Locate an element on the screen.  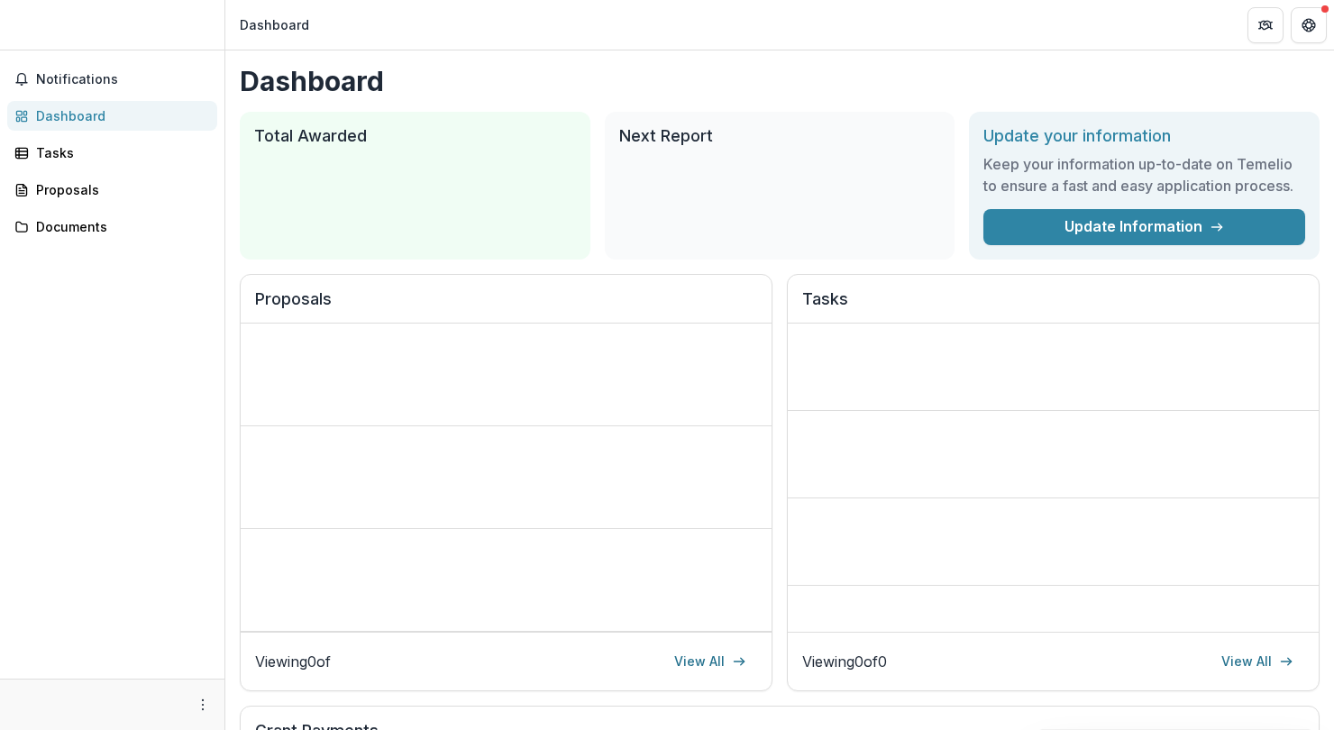
h2: Total Awarded is located at coordinates (415, 136).